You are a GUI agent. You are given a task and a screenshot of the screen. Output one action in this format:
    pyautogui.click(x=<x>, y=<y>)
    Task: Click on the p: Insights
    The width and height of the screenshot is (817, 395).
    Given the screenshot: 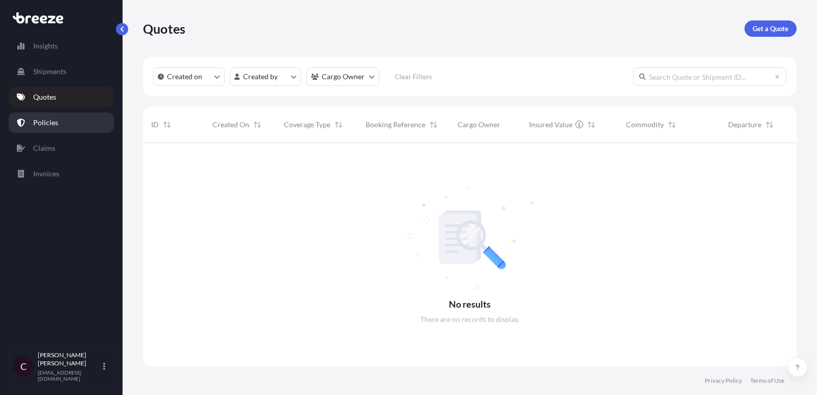 What is the action you would take?
    pyautogui.click(x=45, y=46)
    